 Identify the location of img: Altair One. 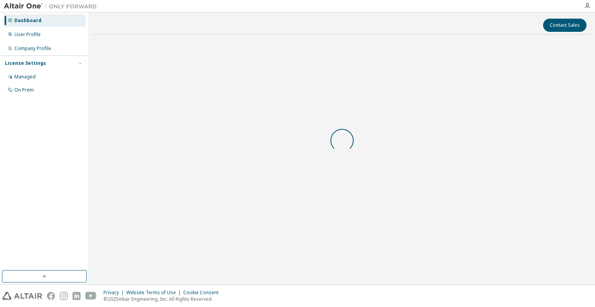
(52, 6).